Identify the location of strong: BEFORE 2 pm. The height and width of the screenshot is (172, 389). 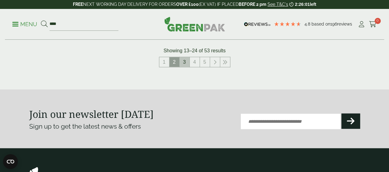
(252, 4).